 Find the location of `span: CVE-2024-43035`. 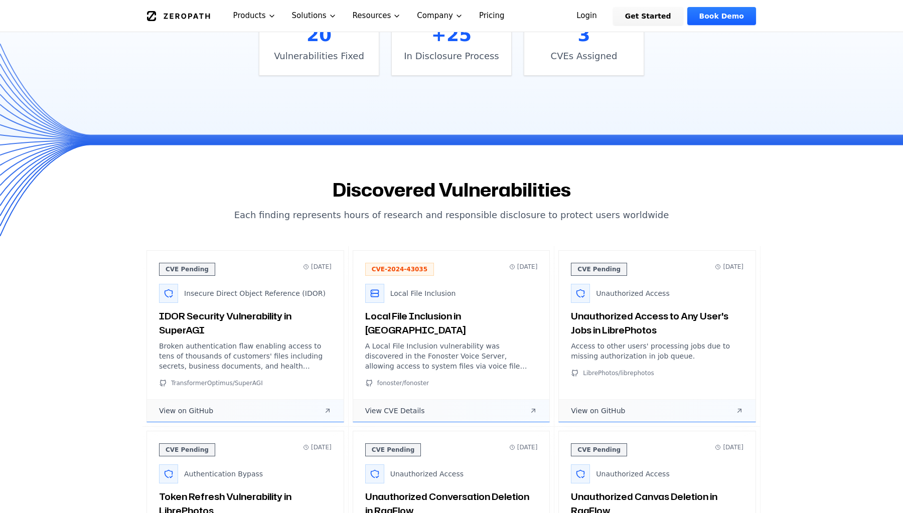

span: CVE-2024-43035 is located at coordinates (399, 269).